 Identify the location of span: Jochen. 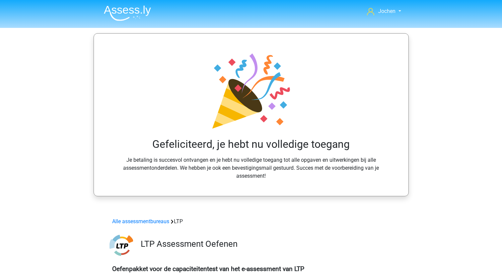
(387, 11).